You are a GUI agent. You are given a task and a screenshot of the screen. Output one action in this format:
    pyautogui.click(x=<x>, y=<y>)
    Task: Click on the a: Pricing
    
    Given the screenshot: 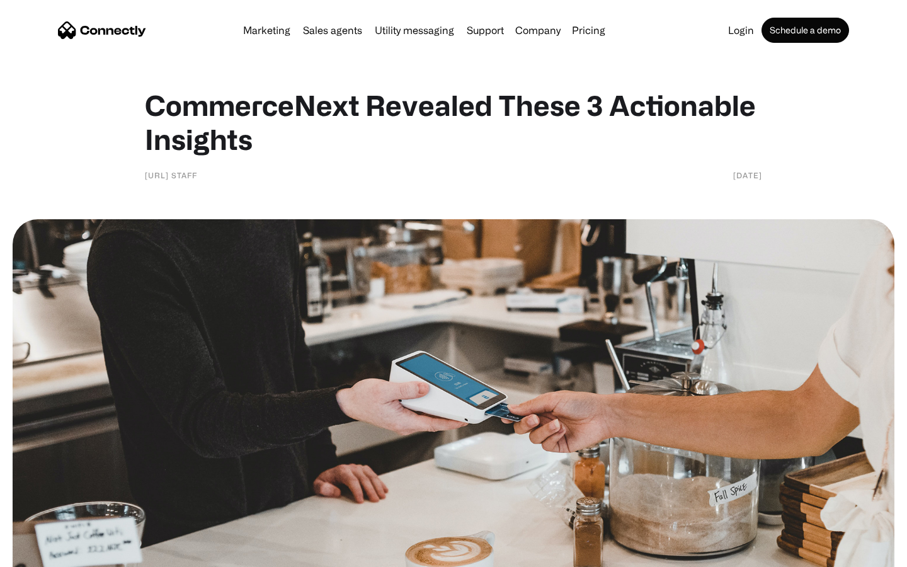 What is the action you would take?
    pyautogui.click(x=588, y=30)
    